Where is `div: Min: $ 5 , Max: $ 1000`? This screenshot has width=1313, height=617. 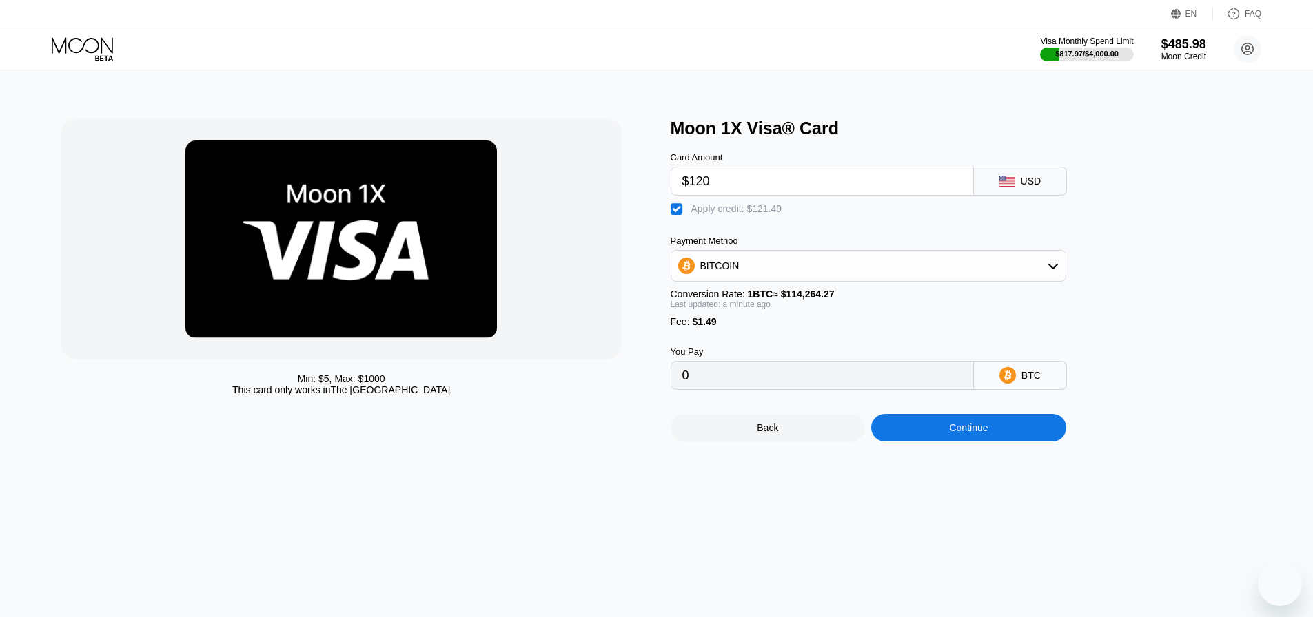
div: Min: $ 5 , Max: $ 1000 is located at coordinates (341, 379).